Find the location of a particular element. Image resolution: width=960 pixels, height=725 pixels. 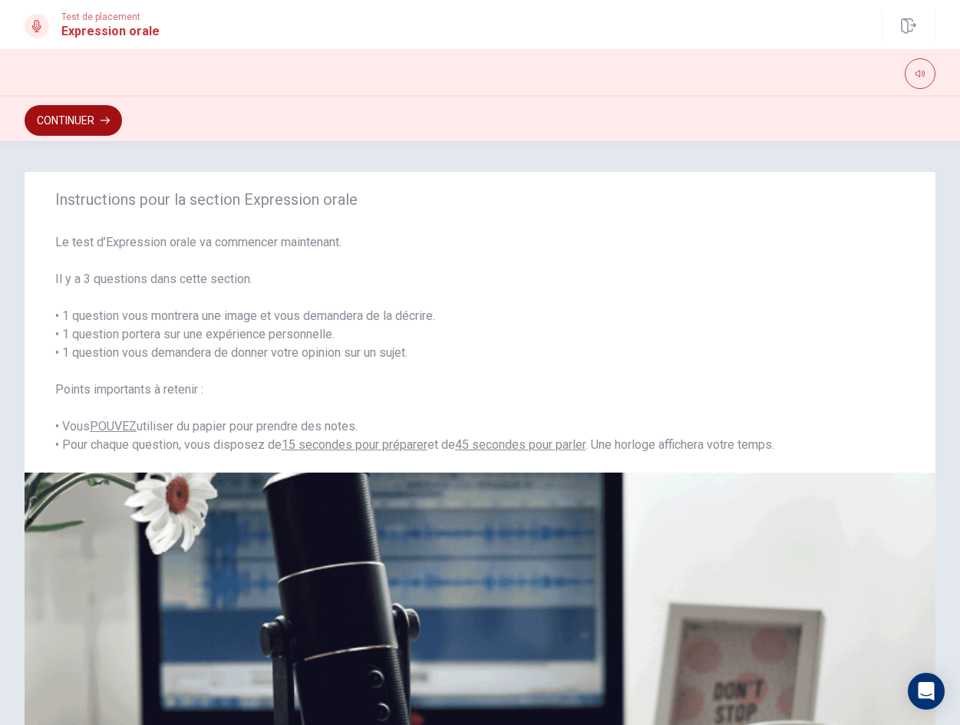

span: Le test d’Expression orale va commencer maintenant. Il y a 3 questions dans cette section. • 1 qu... is located at coordinates (480, 344).